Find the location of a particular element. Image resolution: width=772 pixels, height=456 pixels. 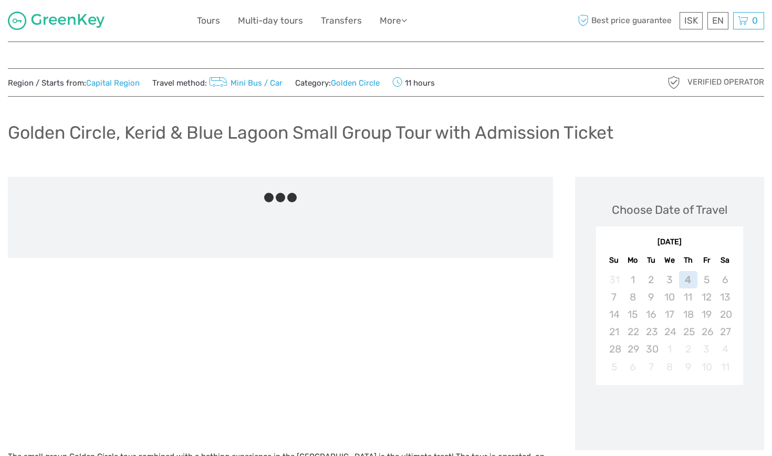

div: Choose Date of Travel is located at coordinates (670, 210).